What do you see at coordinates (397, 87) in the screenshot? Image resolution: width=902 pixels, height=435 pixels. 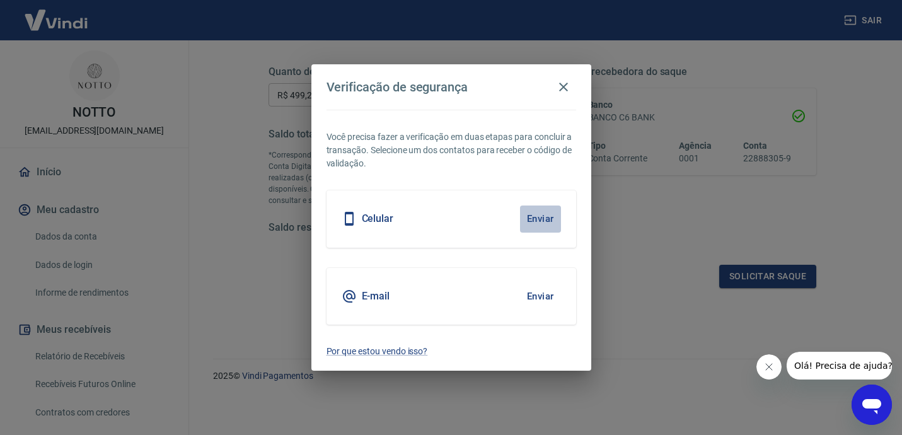 I see `h4: Verificação de segurança` at bounding box center [397, 87].